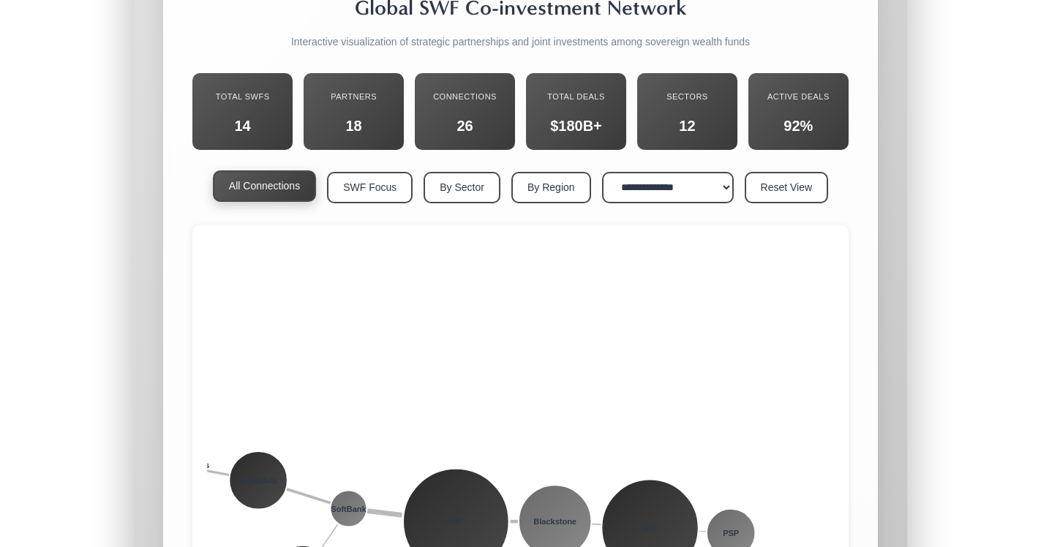  What do you see at coordinates (798, 126) in the screenshot?
I see `div: 92%` at bounding box center [798, 126].